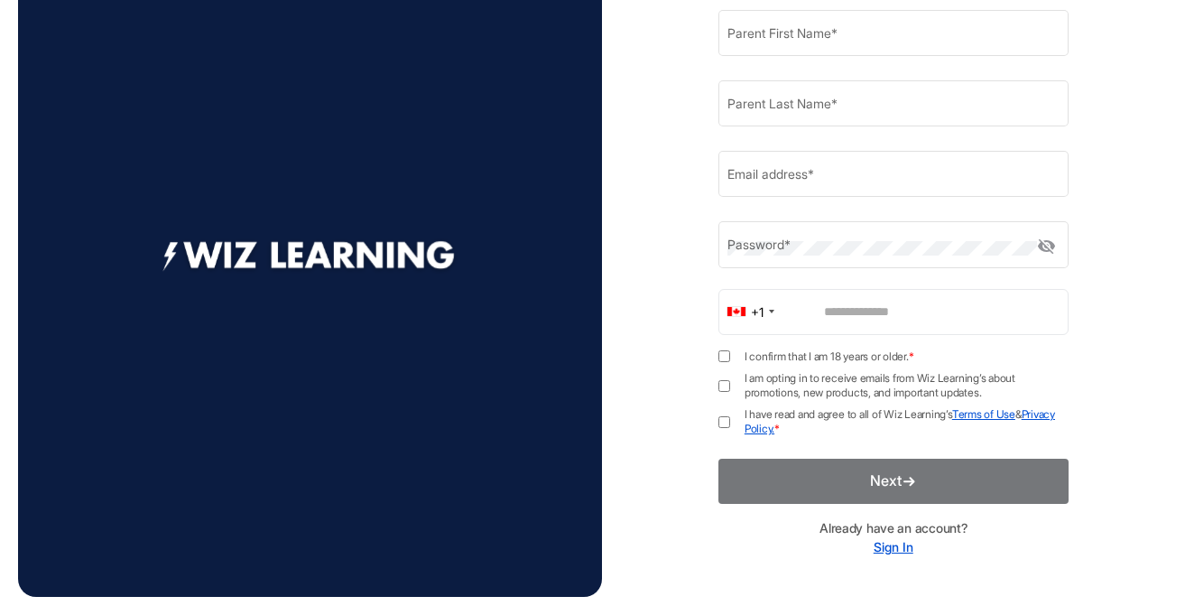  What do you see at coordinates (1048, 246) in the screenshot?
I see `mat-icon: visibility_off` at bounding box center [1048, 246].